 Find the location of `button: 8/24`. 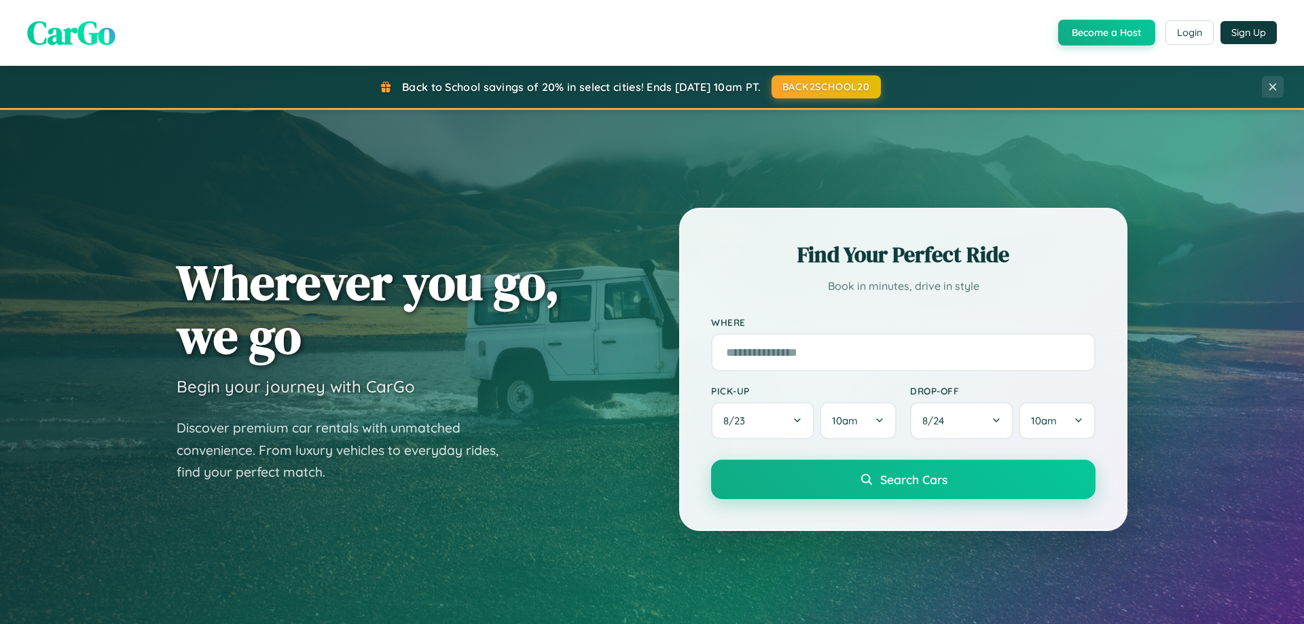

button: 8/24 is located at coordinates (962, 420).